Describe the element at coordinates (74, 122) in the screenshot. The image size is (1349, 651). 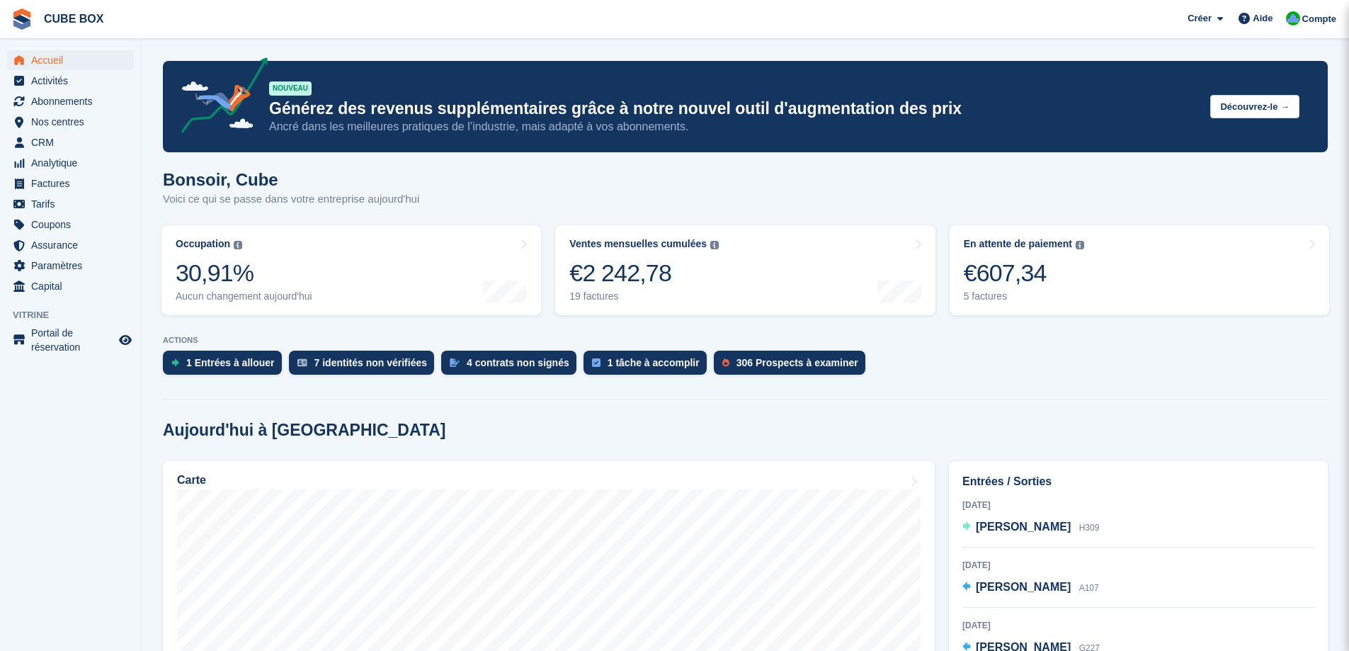
I see `span: Nos centres` at that location.